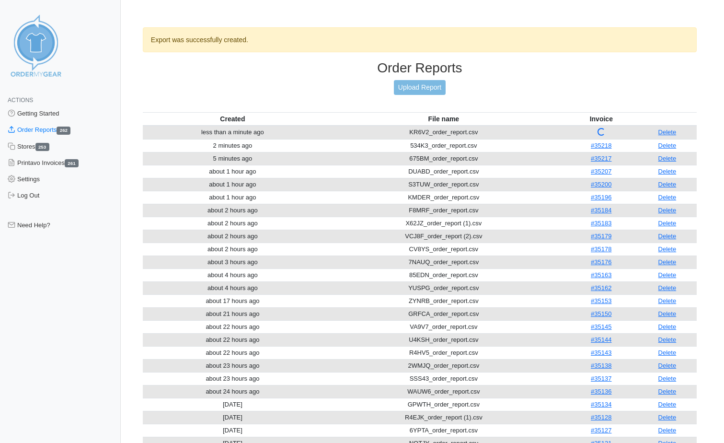 The image size is (724, 443). Describe the element at coordinates (420, 87) in the screenshot. I see `a: Upload Report` at that location.